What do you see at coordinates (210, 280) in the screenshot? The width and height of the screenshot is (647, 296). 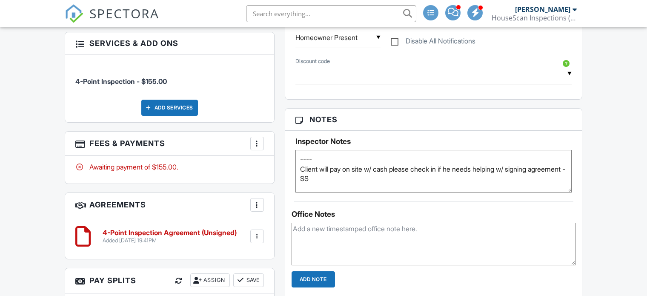 I see `div: Assign` at bounding box center [210, 280].